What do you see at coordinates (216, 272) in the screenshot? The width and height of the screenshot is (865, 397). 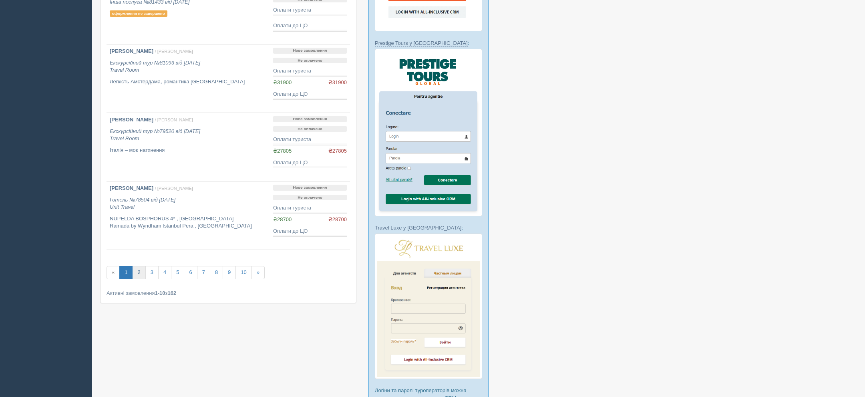 I see `a: 8` at bounding box center [216, 272].